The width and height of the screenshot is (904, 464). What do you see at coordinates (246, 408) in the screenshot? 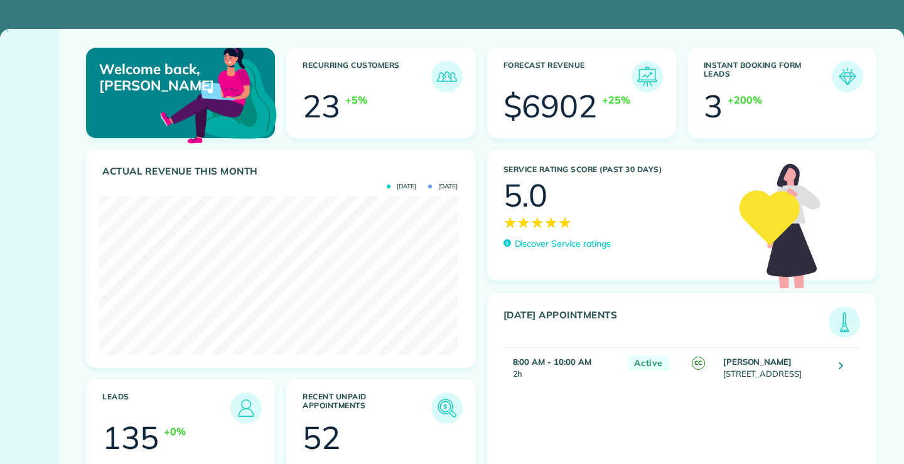
I see `img: icon_leads-1bed01f49abd5b7fead27621c3d59655bb73ed531f8eeb49469d10e621d6b896.png` at bounding box center [246, 408].